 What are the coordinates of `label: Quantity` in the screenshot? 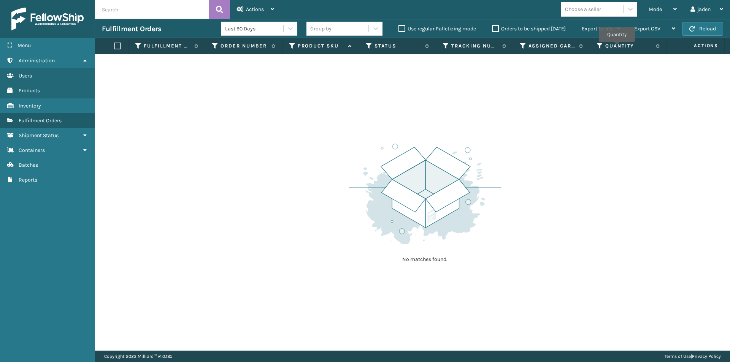 It's located at (628, 46).